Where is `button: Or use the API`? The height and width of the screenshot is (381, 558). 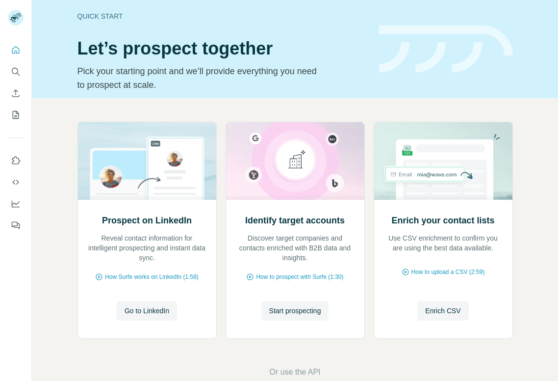
button: Or use the API is located at coordinates (295, 372).